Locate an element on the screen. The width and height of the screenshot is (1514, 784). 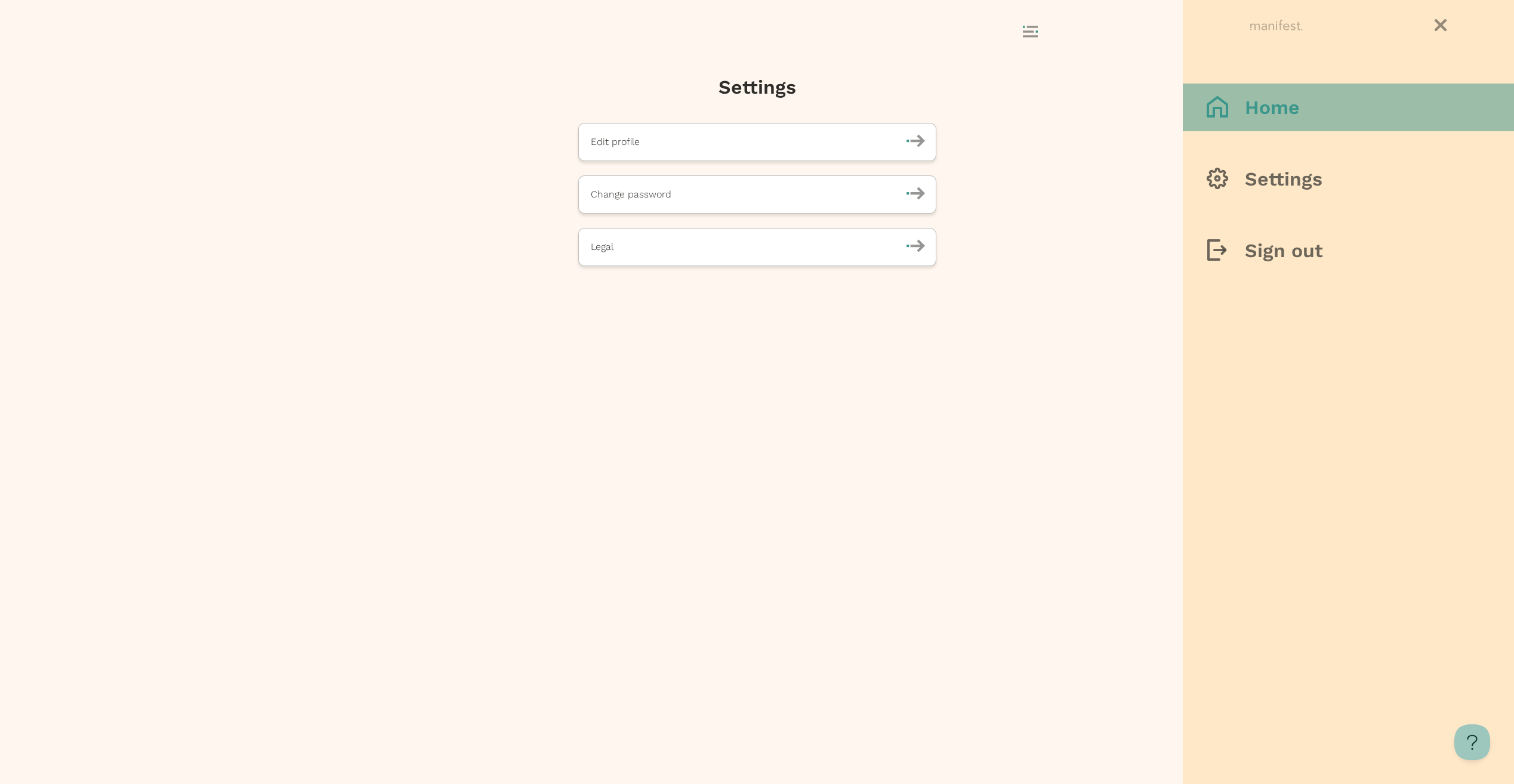
h3: Settings is located at coordinates (1283, 179).